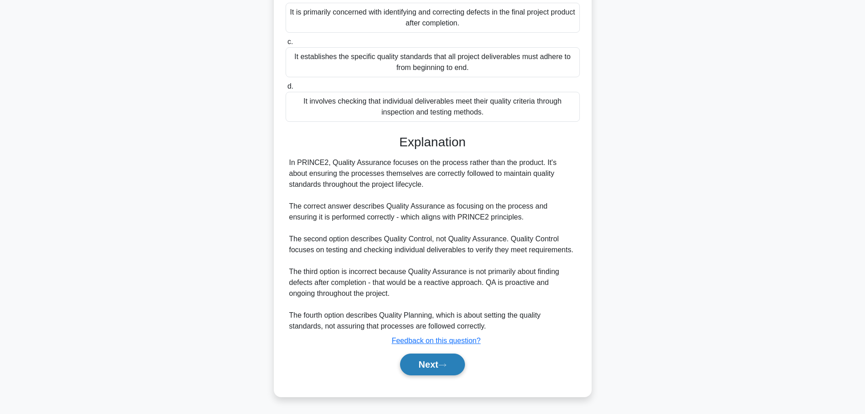  What do you see at coordinates (436, 340) in the screenshot?
I see `u: Feedback on this question?` at bounding box center [436, 340].